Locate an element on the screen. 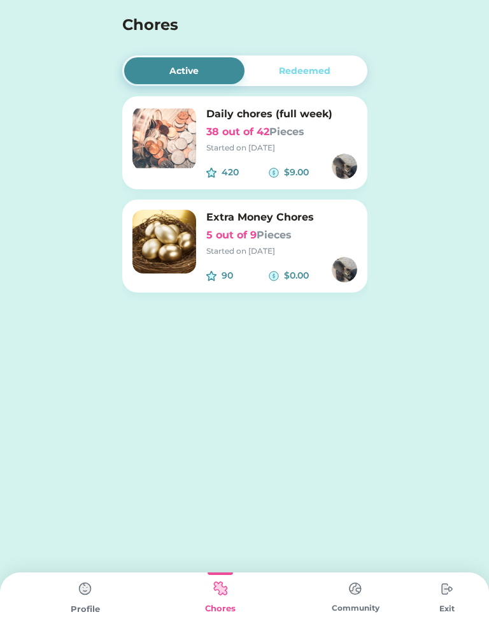 Image resolution: width=489 pixels, height=640 pixels. div: Community is located at coordinates (356, 608).